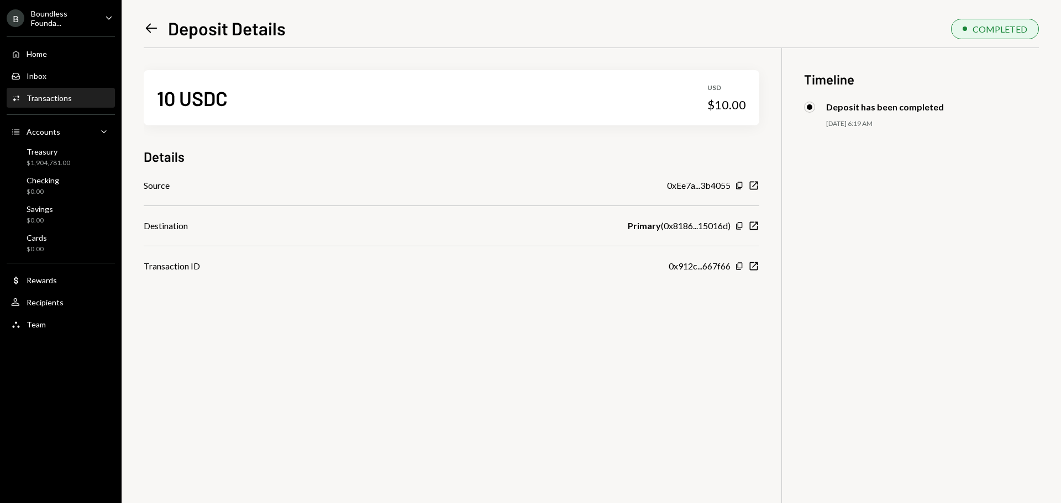 The width and height of the screenshot is (1061, 503). I want to click on a: Treasury$1,904,781.00, so click(61, 157).